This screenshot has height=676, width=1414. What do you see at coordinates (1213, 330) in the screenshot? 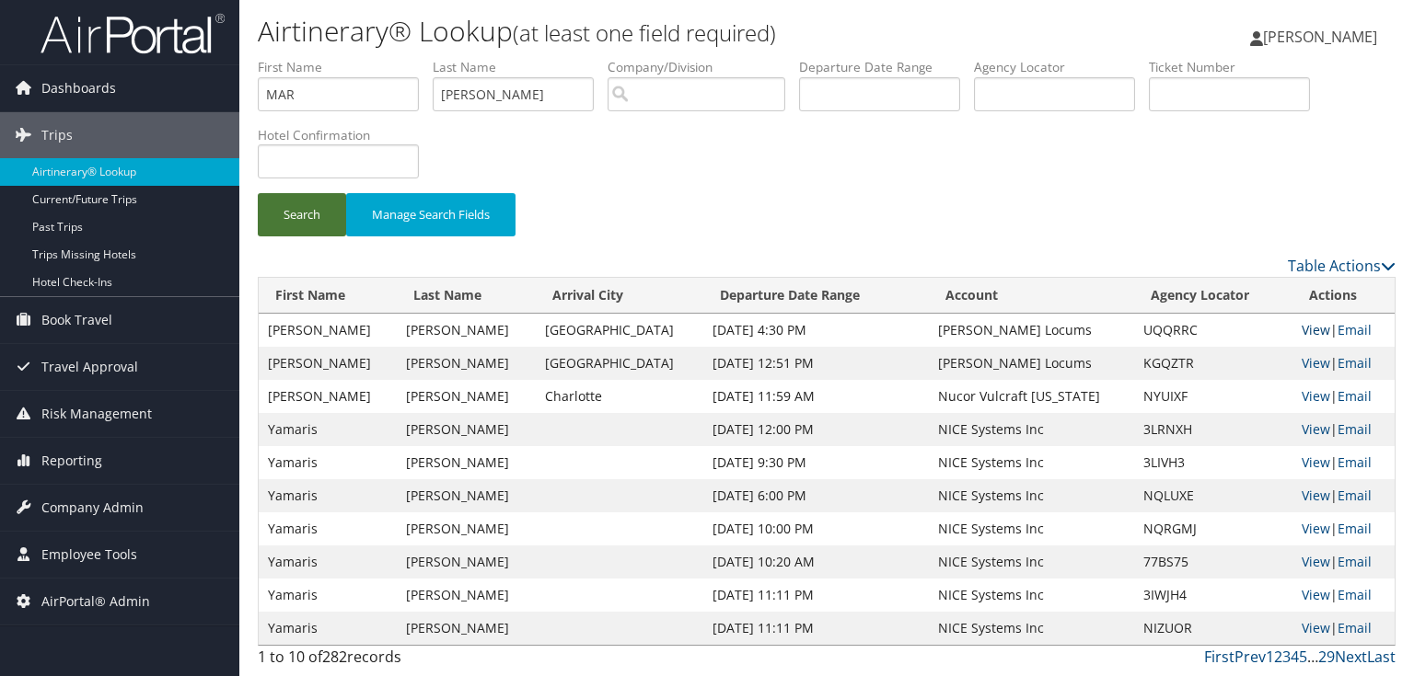
I see `td: UQQRRC` at bounding box center [1213, 330].